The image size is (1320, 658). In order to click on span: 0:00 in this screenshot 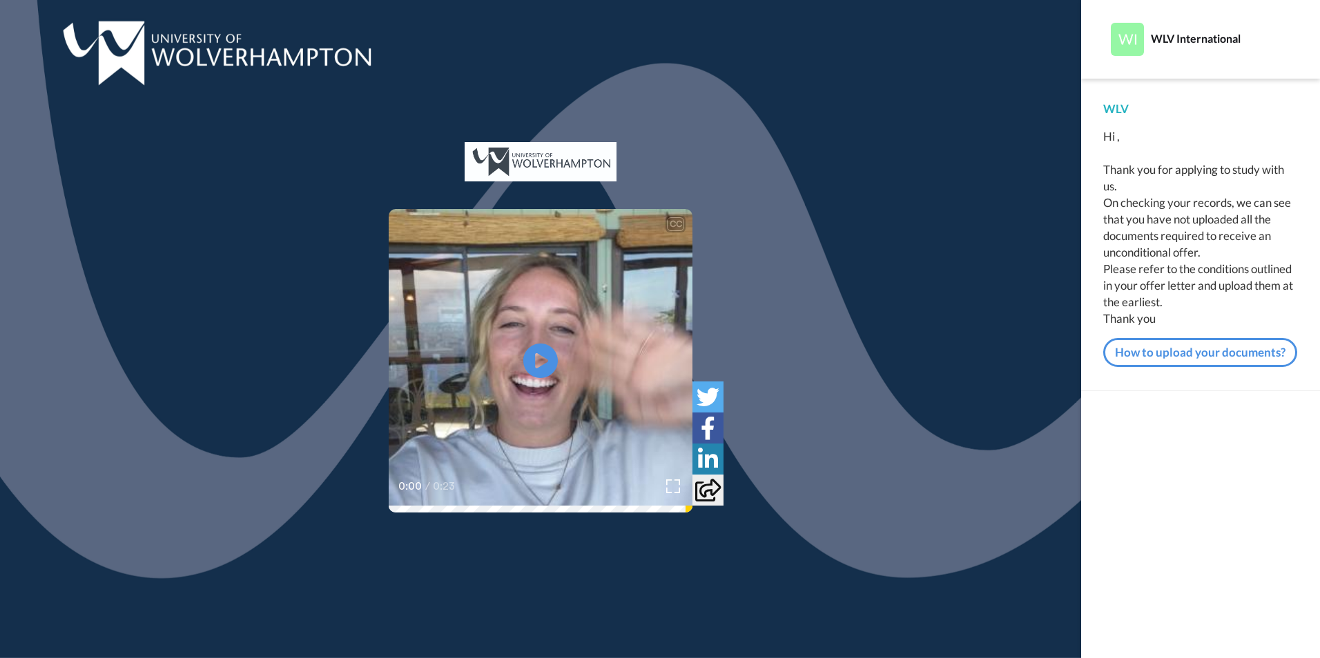, I will do `click(410, 487)`.